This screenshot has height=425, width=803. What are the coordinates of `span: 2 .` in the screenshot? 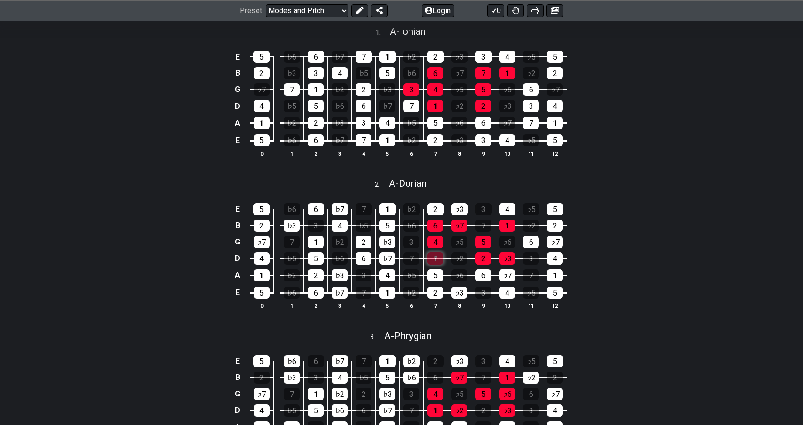 It's located at (382, 185).